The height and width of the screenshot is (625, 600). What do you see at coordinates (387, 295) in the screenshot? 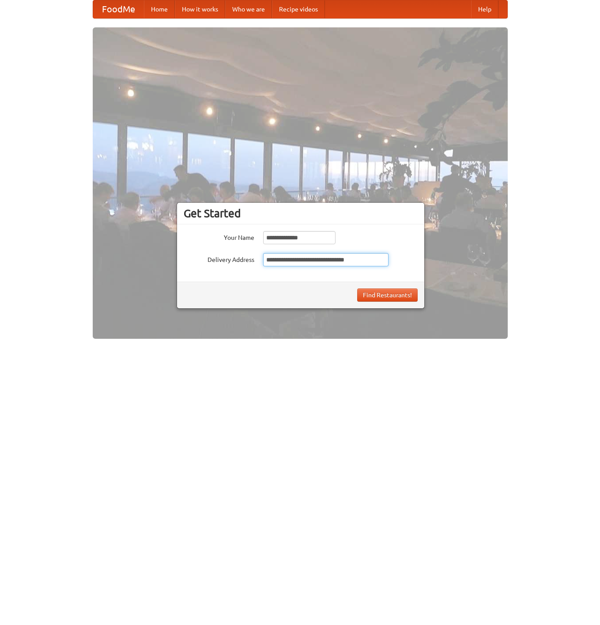
I see `button: Find Restaurants!` at bounding box center [387, 295].